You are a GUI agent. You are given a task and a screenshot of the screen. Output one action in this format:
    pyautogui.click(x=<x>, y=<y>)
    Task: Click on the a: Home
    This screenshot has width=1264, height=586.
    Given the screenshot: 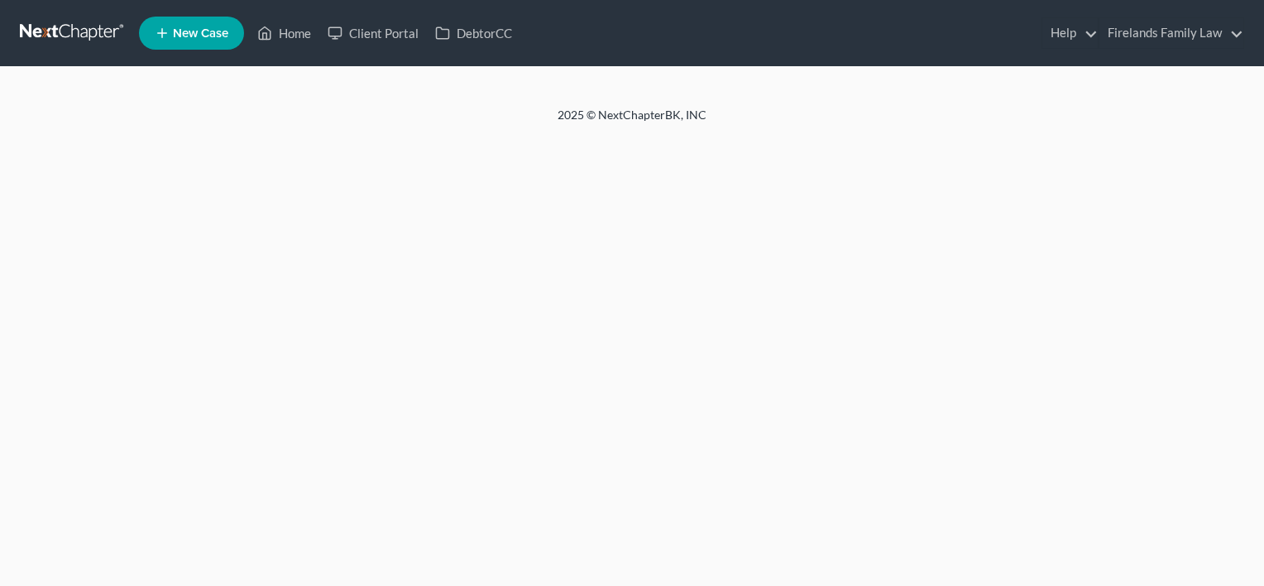 What is the action you would take?
    pyautogui.click(x=284, y=33)
    